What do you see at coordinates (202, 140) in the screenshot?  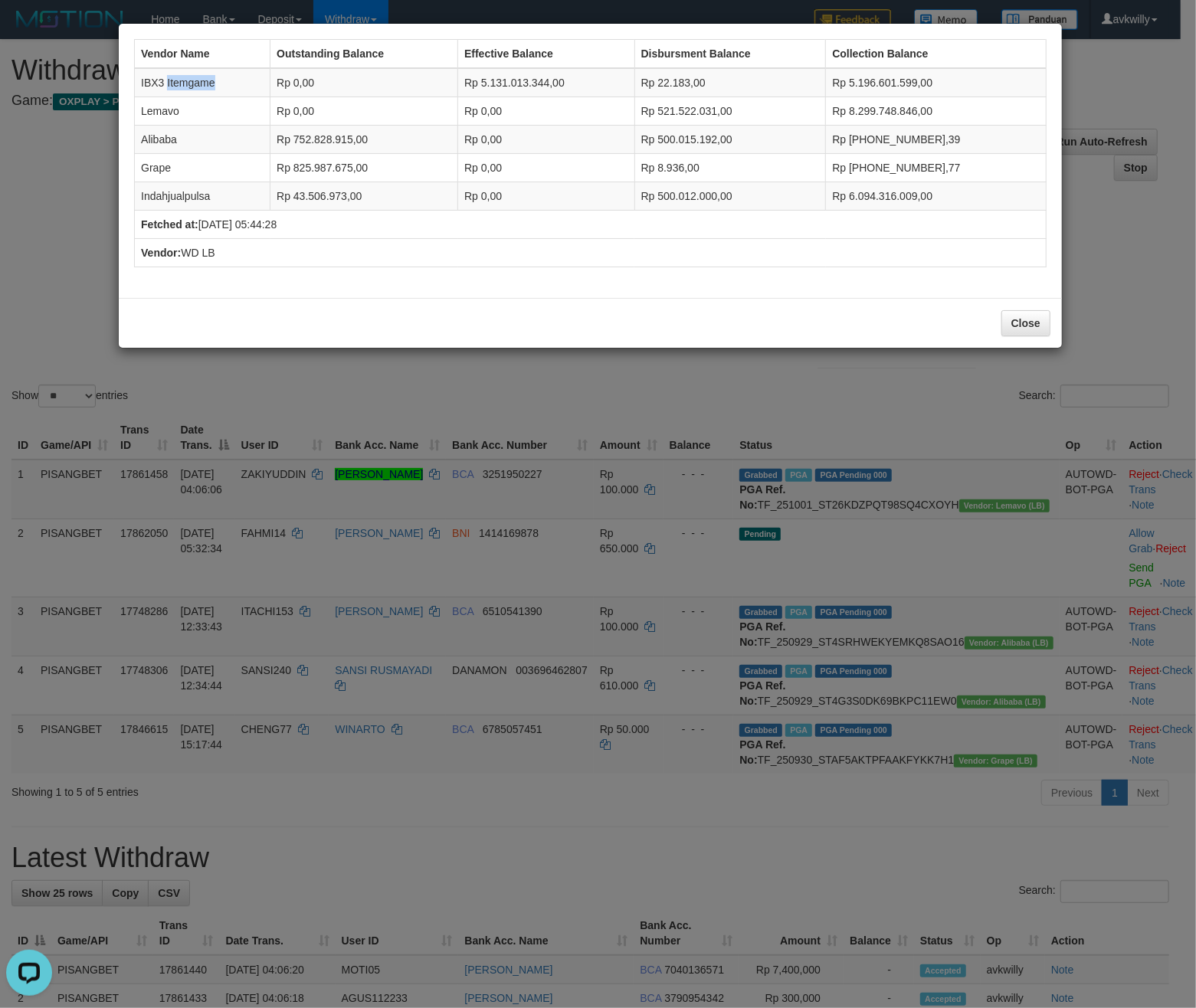 I see `td: Alibaba` at bounding box center [202, 140].